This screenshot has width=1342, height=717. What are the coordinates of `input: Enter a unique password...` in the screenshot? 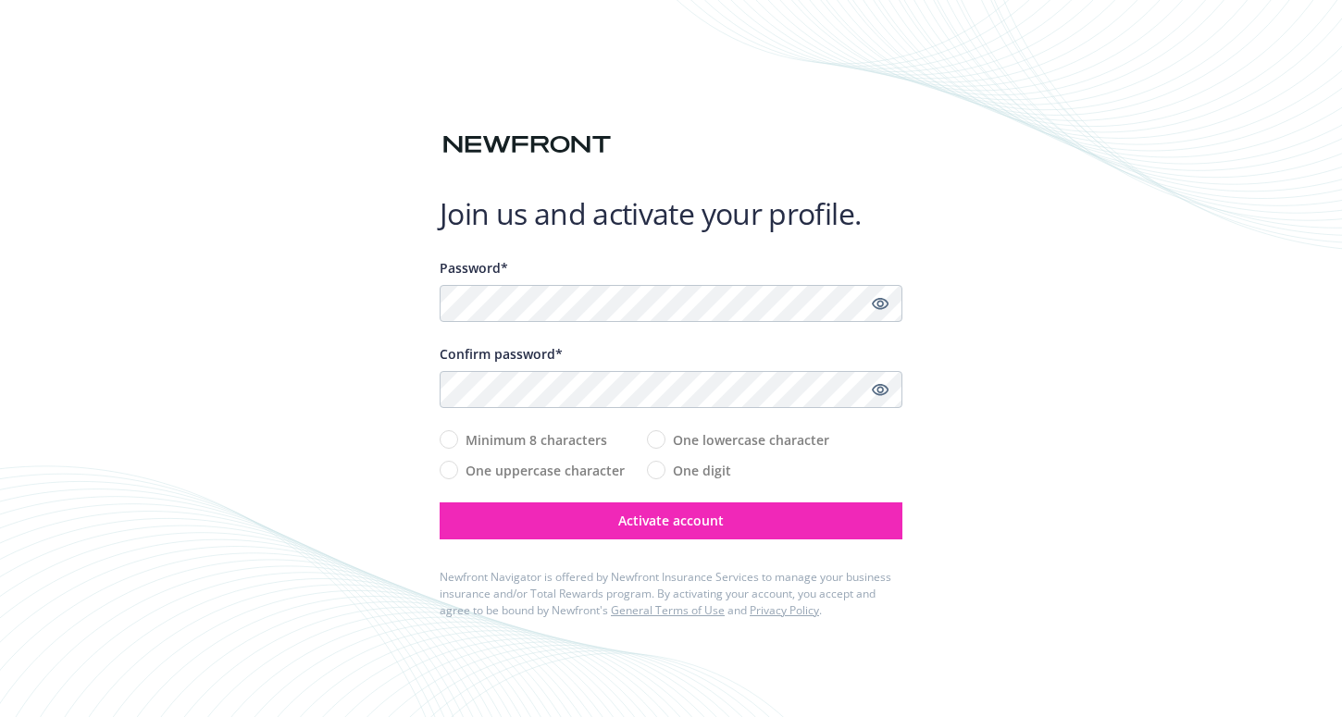 It's located at (671, 304).